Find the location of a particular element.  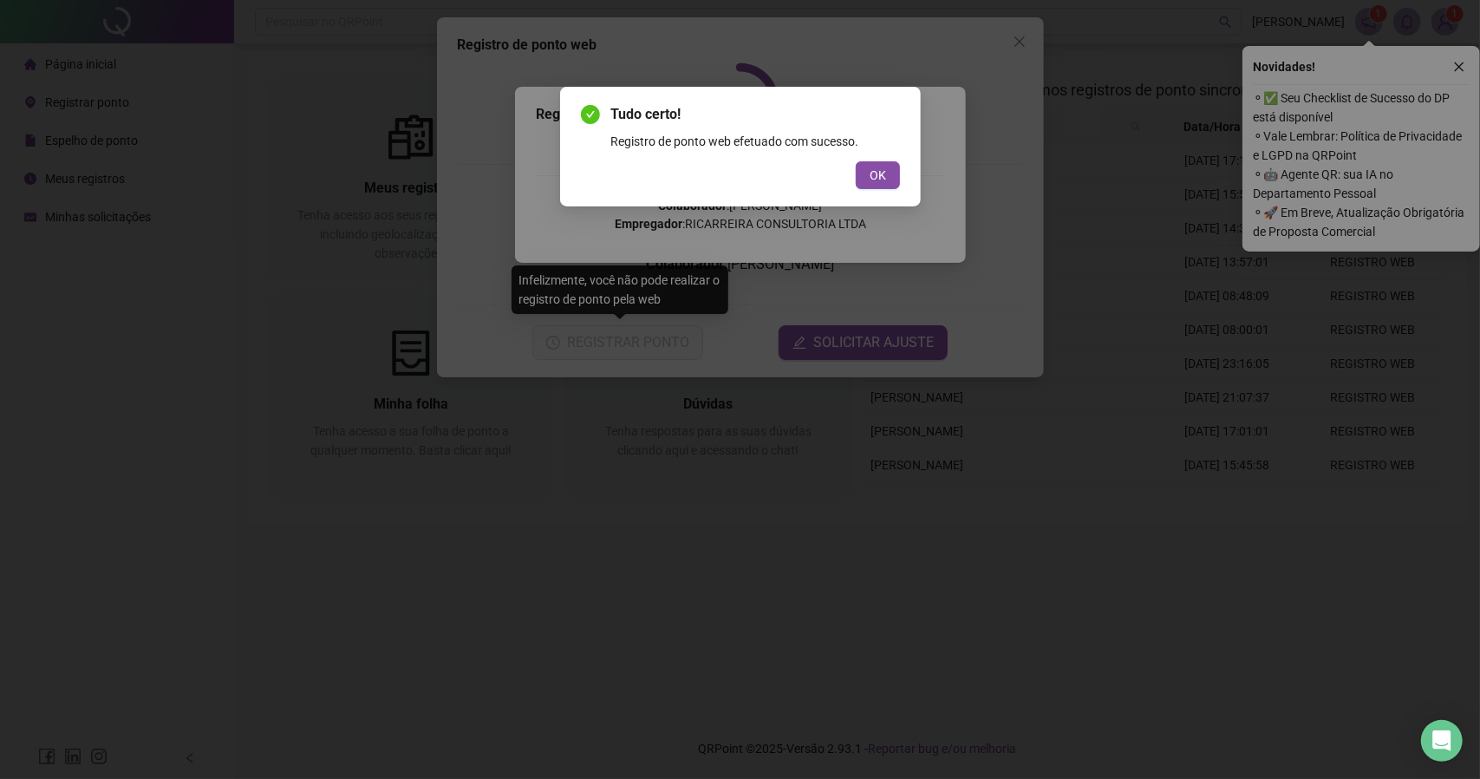

span: Tudo certo! is located at coordinates (755, 114).